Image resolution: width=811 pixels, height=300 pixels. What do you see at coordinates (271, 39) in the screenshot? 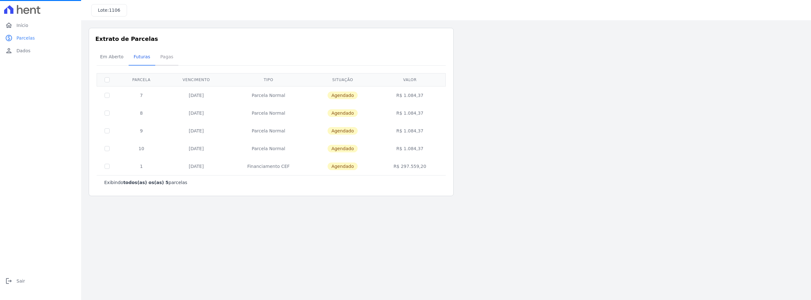
I see `h3: Extrato de Parcelas` at bounding box center [271, 39].